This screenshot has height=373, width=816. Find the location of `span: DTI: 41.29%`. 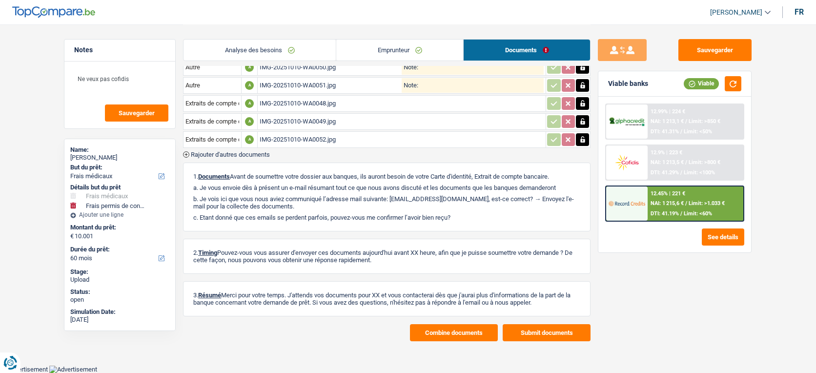

span: DTI: 41.29% is located at coordinates (665, 172).